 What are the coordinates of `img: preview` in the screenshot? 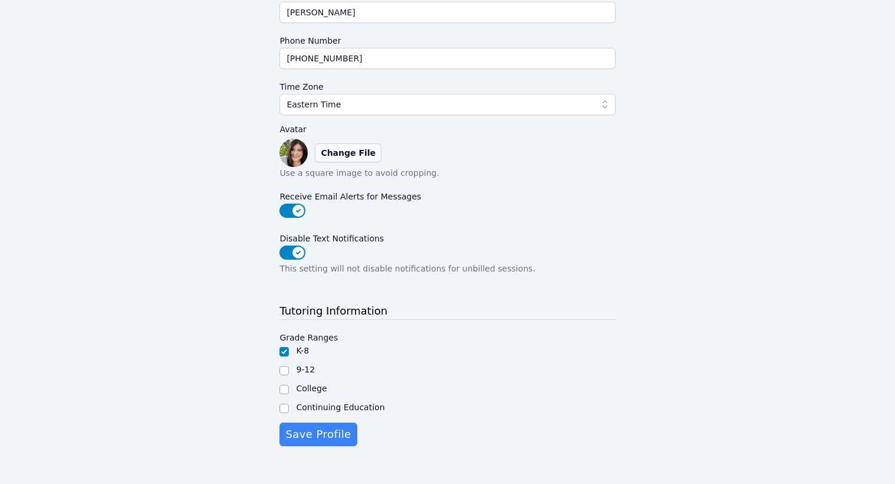 It's located at (294, 153).